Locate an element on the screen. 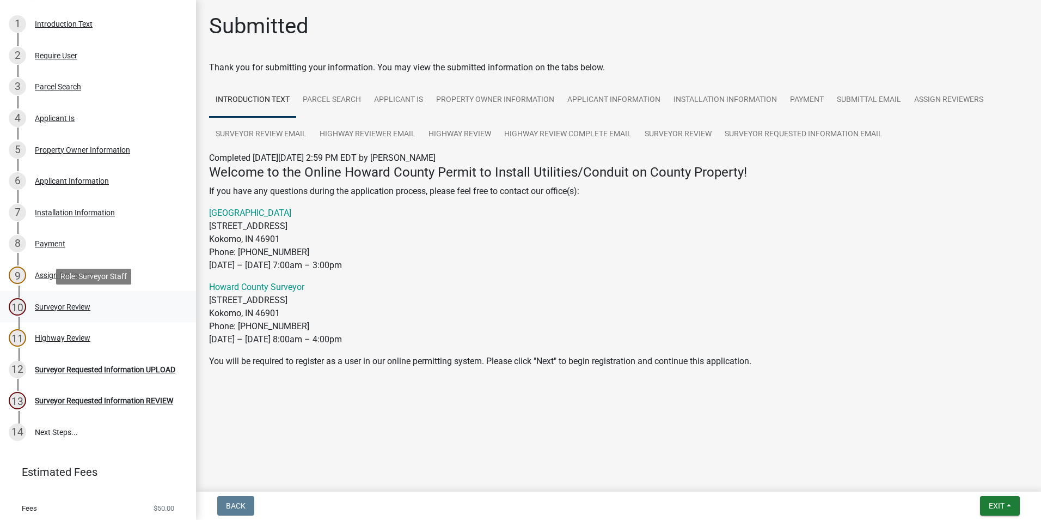  div: 2 is located at coordinates (17, 56).